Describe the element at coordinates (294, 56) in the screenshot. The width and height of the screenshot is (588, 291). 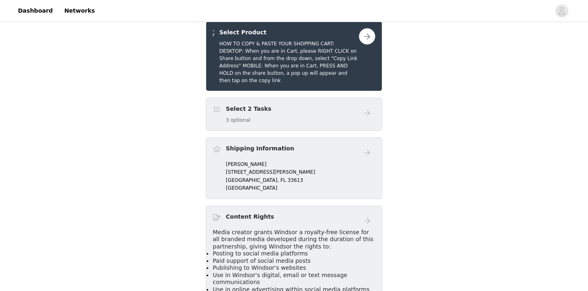
I see `div: Select Product` at that location.